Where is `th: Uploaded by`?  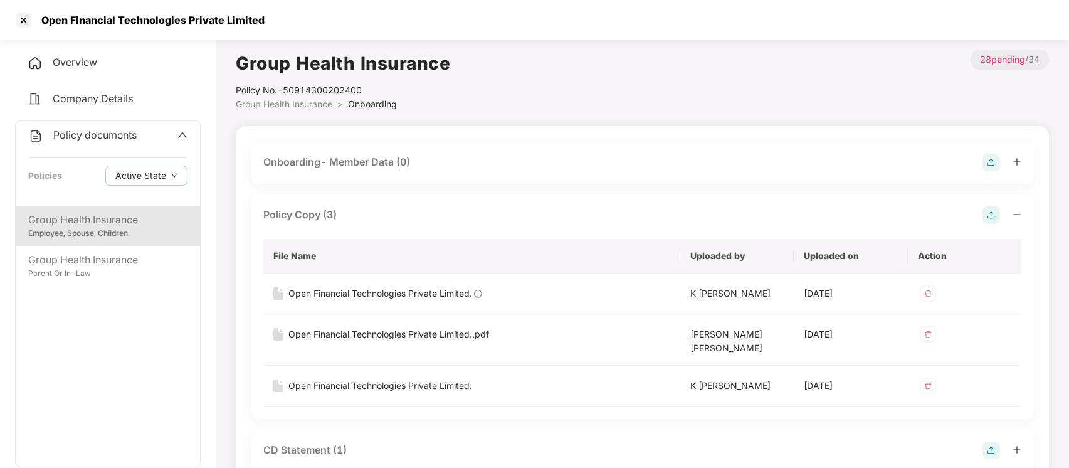
th: Uploaded by is located at coordinates (737, 256).